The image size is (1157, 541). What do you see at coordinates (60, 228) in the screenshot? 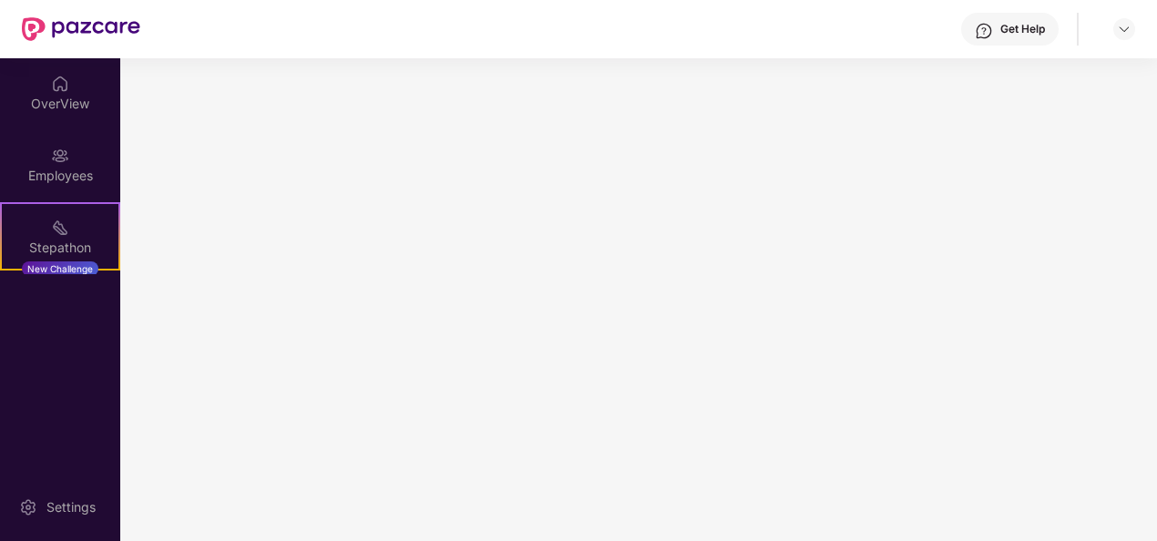
I see `img: svg+xml;base64,PHN2ZyB4bWxucz0iaHR0cDovL3d3dy53My5vcmcvMjAwMC9zdmciIHdpZHRoPSIyMSIgaGVpZ2h0PSIyMC...` at bounding box center [60, 228].